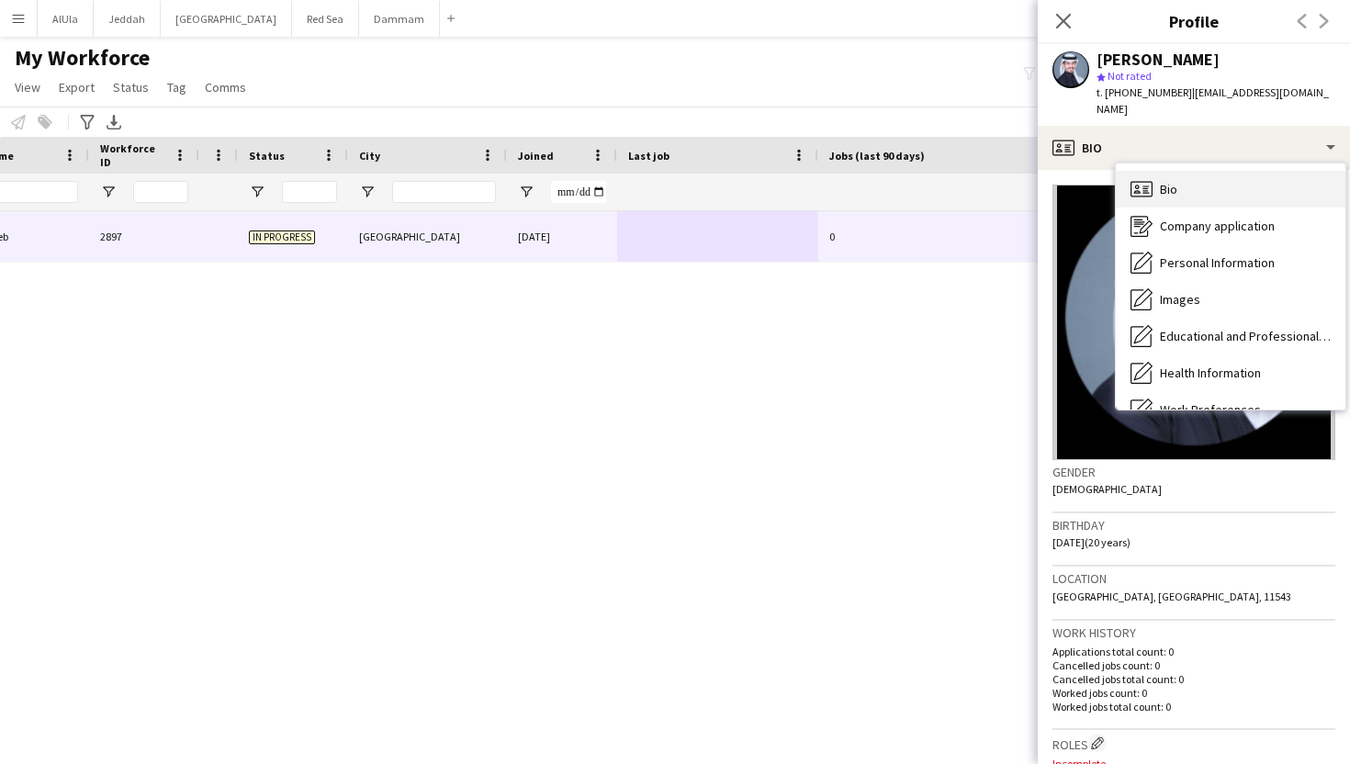 This screenshot has width=1350, height=764. What do you see at coordinates (325, 18) in the screenshot?
I see `button: Red Sea` at bounding box center [325, 18].